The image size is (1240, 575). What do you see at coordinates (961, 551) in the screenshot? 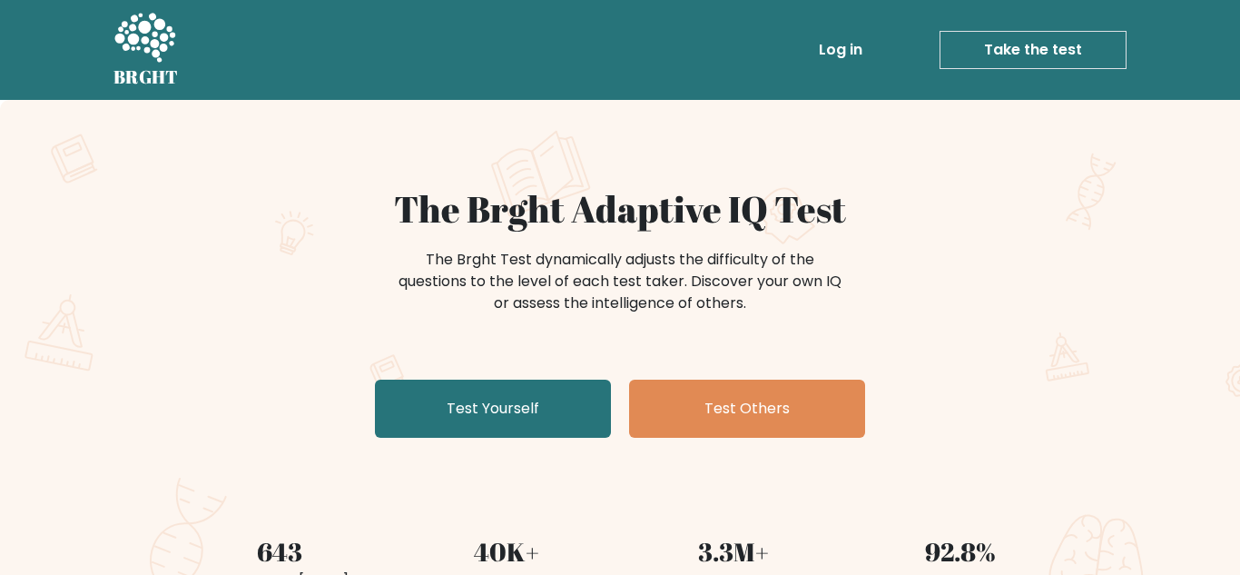
I see `div: 92.8%` at bounding box center [961, 551].